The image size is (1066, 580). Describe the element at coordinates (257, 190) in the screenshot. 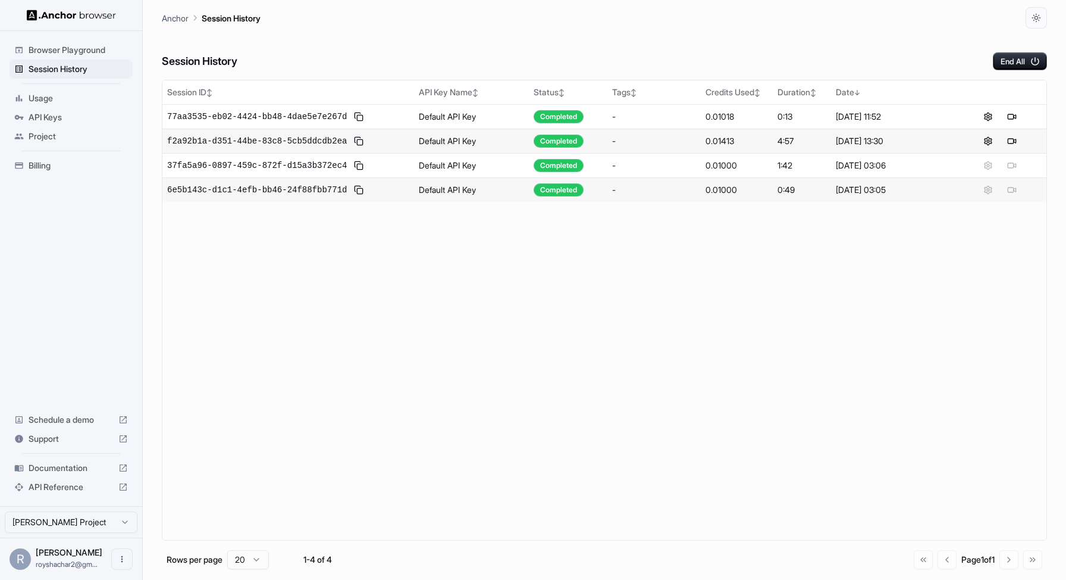

I see `span: 6e5b143c-d1c1-4efb-bb46-24f88fbb771d` at that location.